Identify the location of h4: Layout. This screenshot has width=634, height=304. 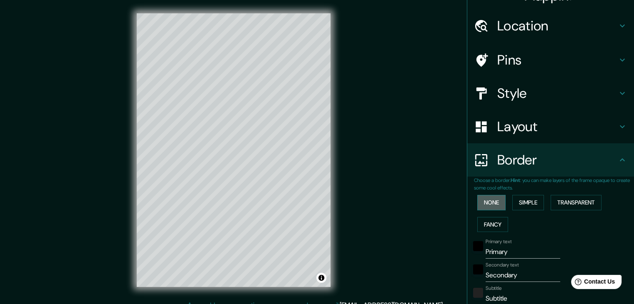
(557, 127).